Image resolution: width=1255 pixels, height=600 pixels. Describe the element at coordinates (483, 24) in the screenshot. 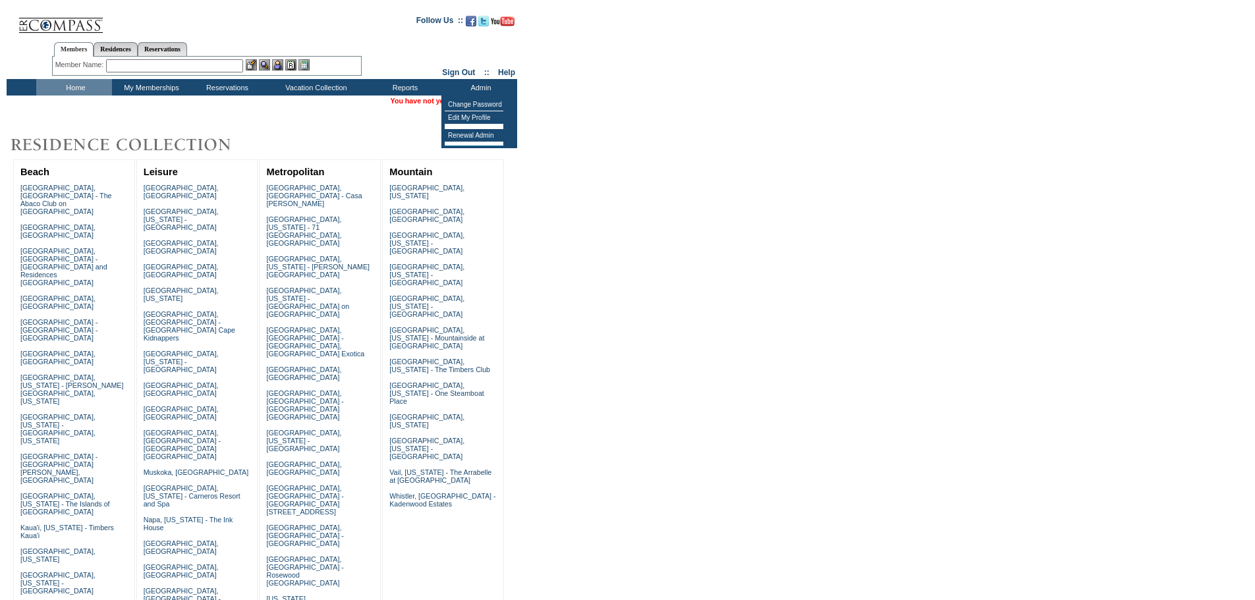

I see `a: Follow us on Twitter` at that location.